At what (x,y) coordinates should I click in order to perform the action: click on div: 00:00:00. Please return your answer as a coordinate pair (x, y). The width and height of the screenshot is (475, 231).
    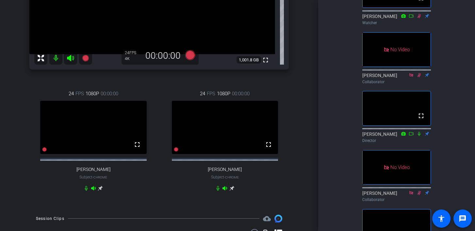
    Looking at the image, I should click on (163, 56).